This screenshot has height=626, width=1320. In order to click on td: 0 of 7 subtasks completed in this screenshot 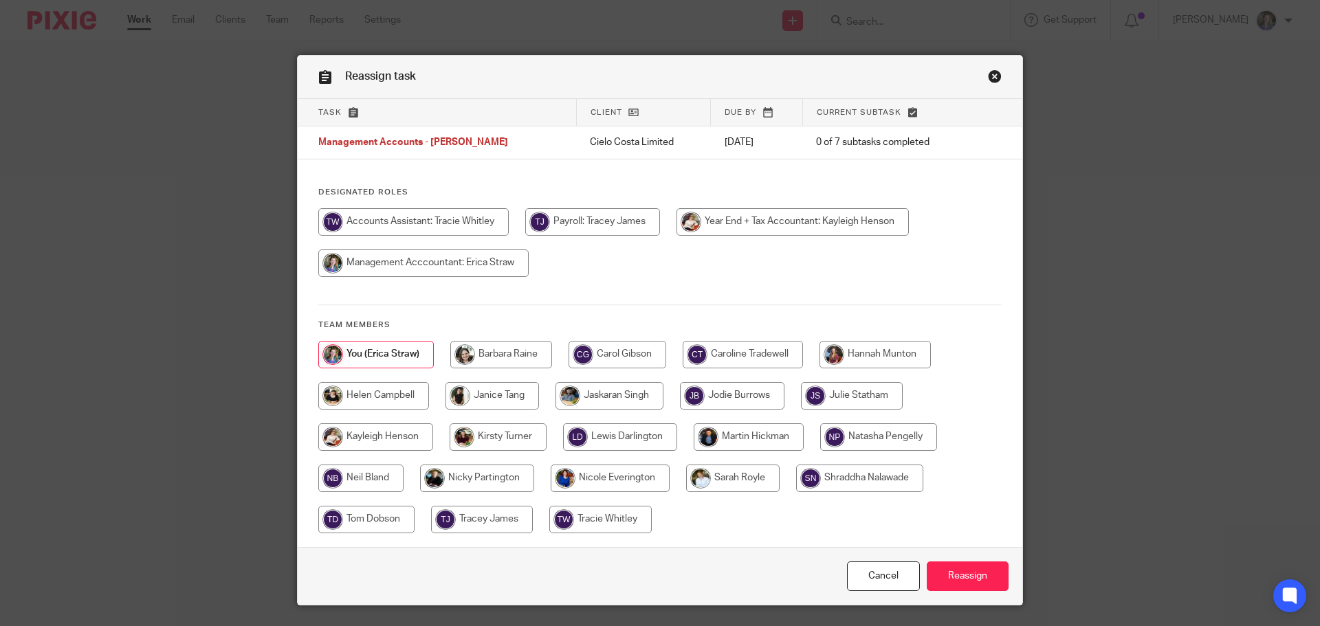, I will do `click(887, 143)`.